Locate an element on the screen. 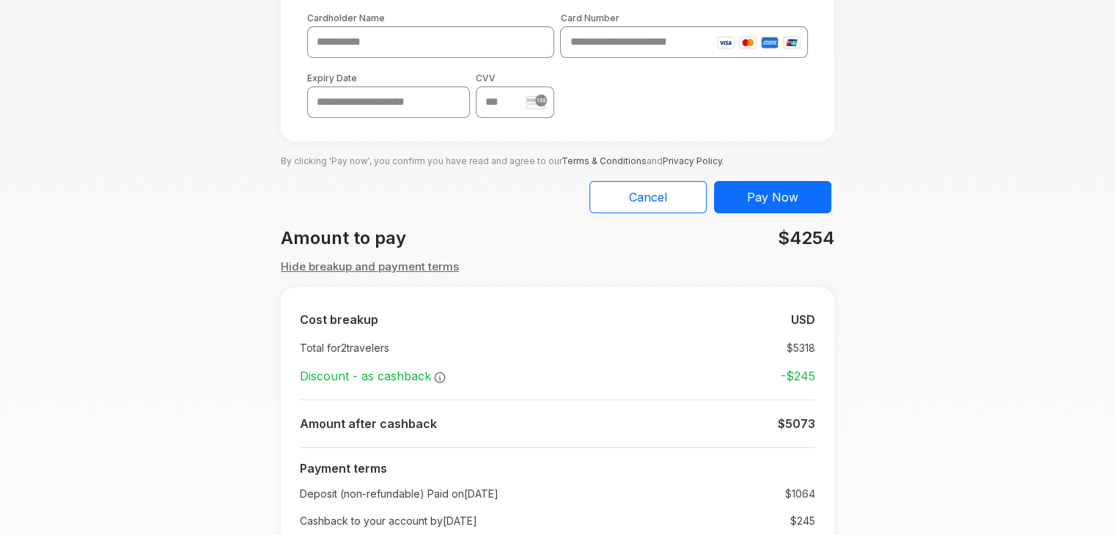  button: Pay Now is located at coordinates (773, 197).